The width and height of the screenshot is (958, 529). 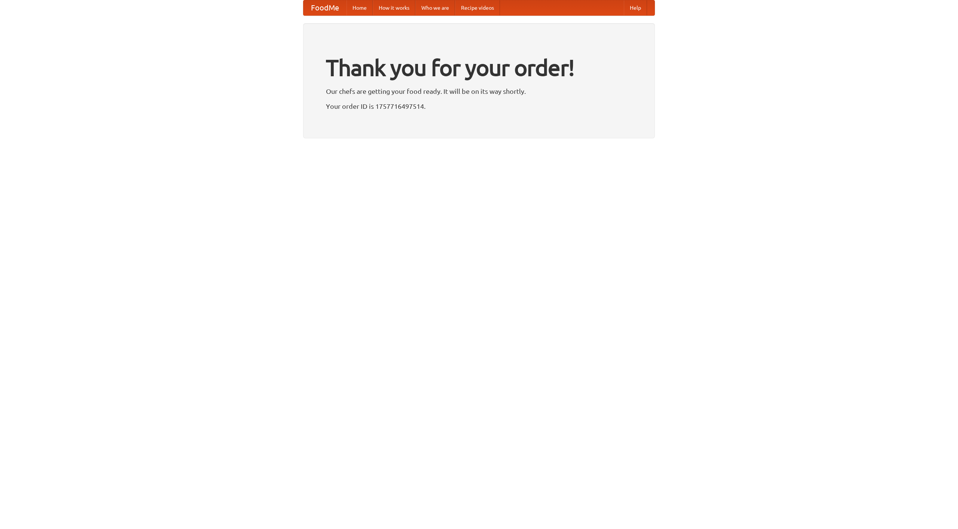 I want to click on a: FoodMe, so click(x=325, y=8).